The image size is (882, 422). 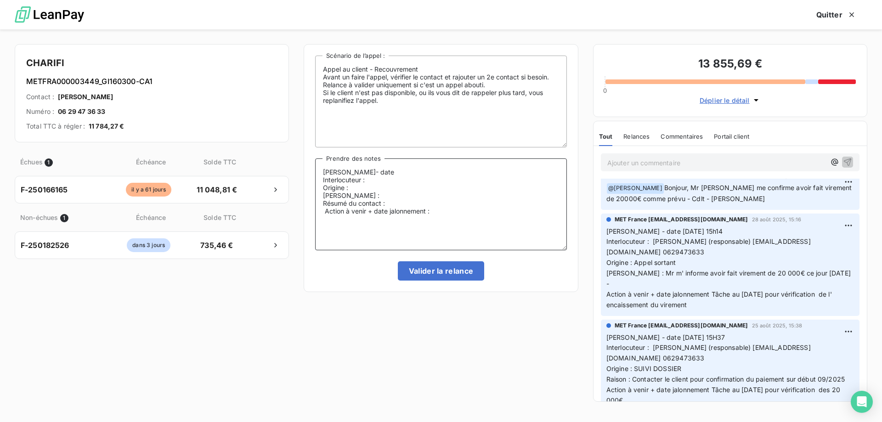 I want to click on button: Quitter, so click(x=836, y=15).